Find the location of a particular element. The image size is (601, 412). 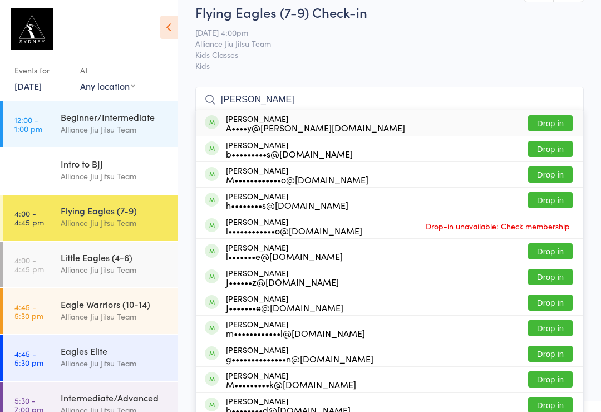

div: Intermediate/Advanced is located at coordinates (114, 397).